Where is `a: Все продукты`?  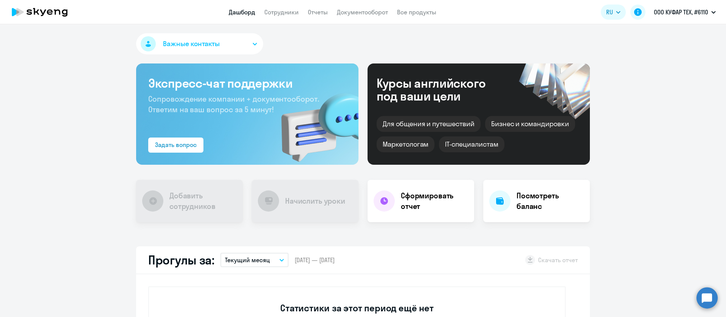
a: Все продукты is located at coordinates (417, 12).